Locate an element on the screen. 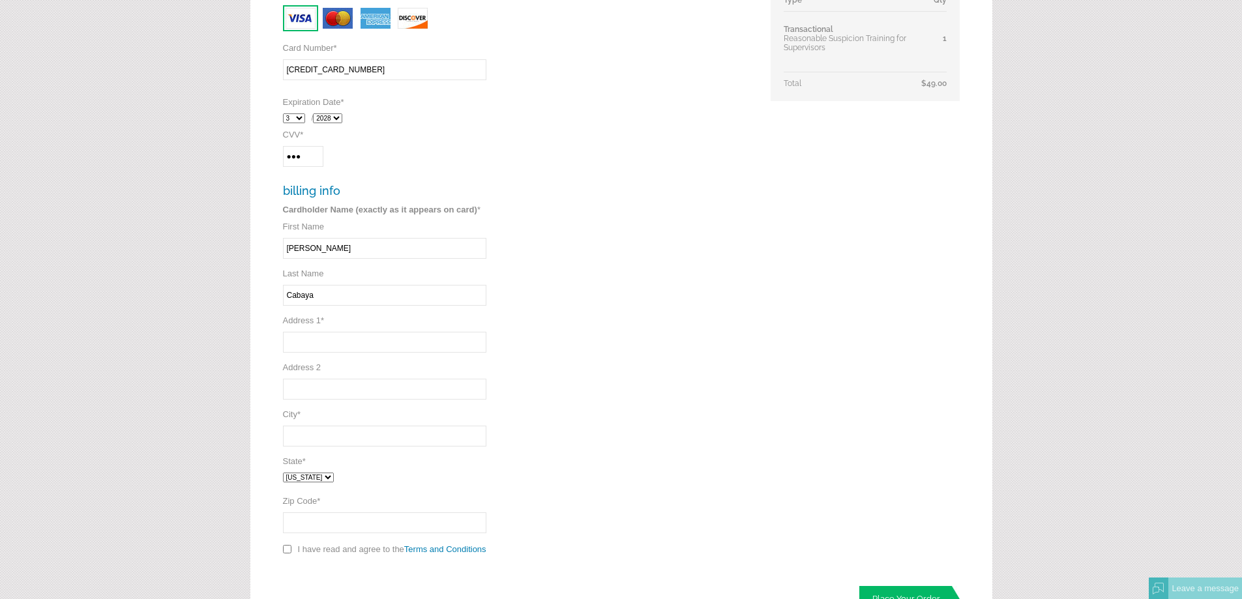 Image resolution: width=1242 pixels, height=599 pixels. label: City is located at coordinates (291, 414).